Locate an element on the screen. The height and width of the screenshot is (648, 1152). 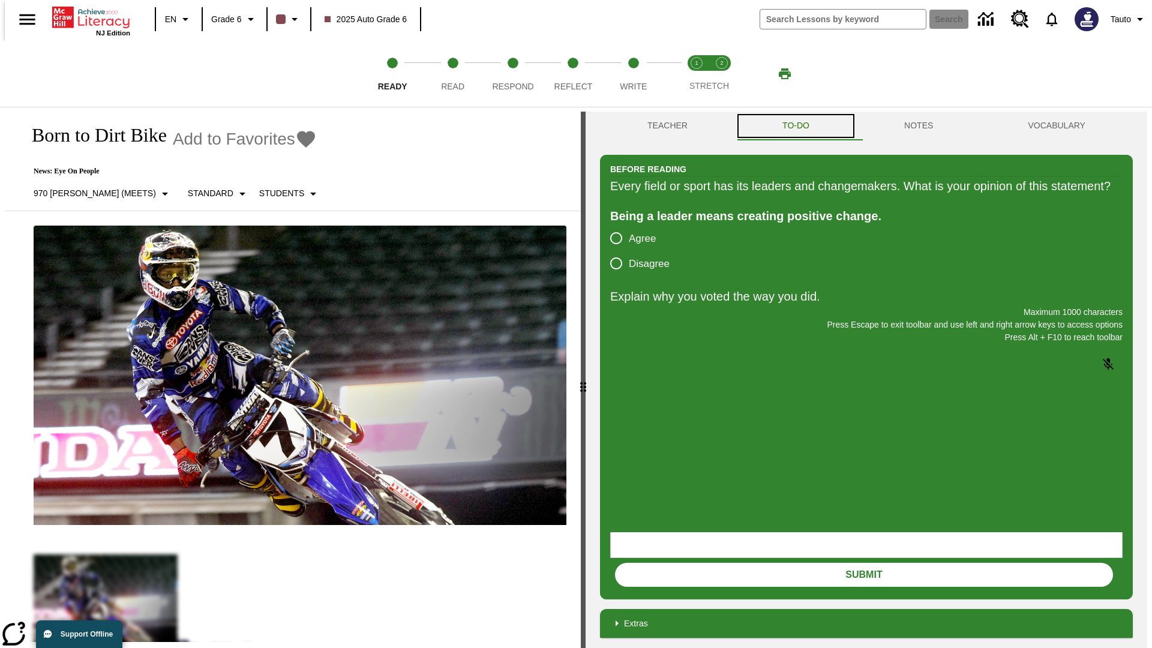
h1: Born to Dirt Bike is located at coordinates (93, 135).